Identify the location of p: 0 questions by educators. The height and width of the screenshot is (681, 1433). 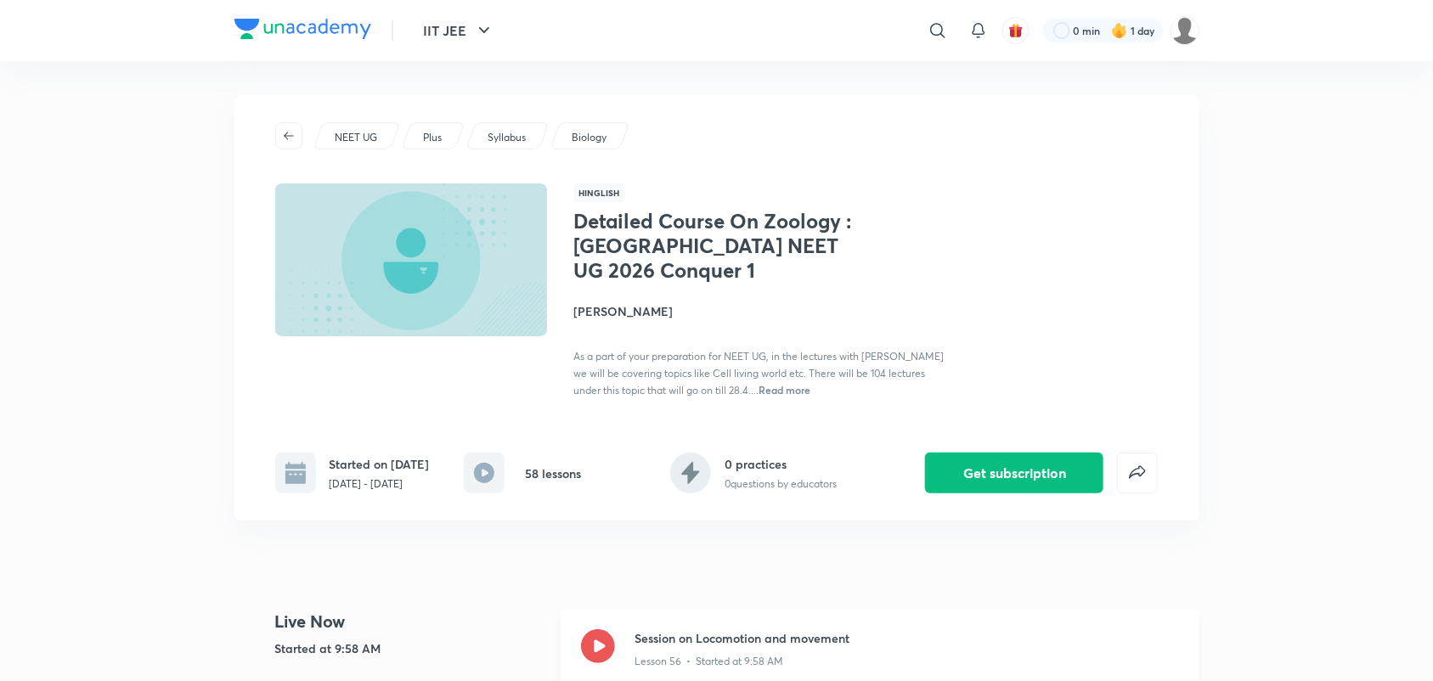
(781, 484).